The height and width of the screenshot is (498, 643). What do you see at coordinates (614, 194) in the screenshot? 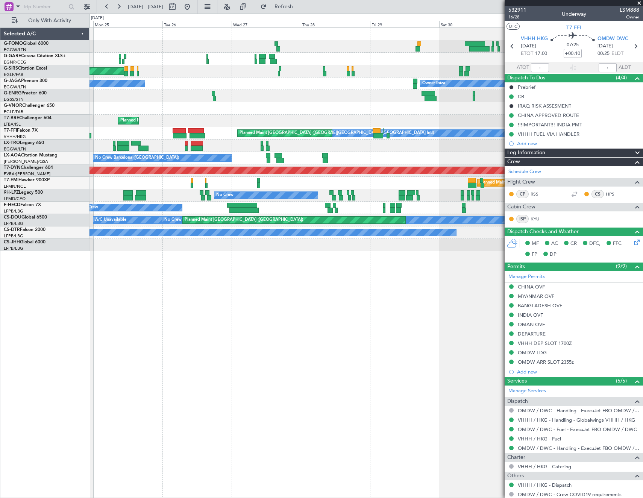
I see `a: HPS` at bounding box center [614, 194].